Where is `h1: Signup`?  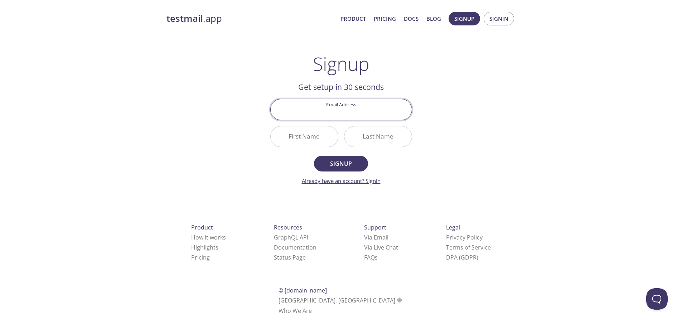
h1: Signup is located at coordinates (341, 64).